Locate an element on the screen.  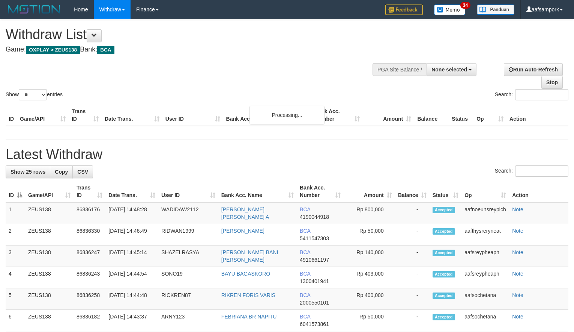
td: 2 is located at coordinates (15, 234).